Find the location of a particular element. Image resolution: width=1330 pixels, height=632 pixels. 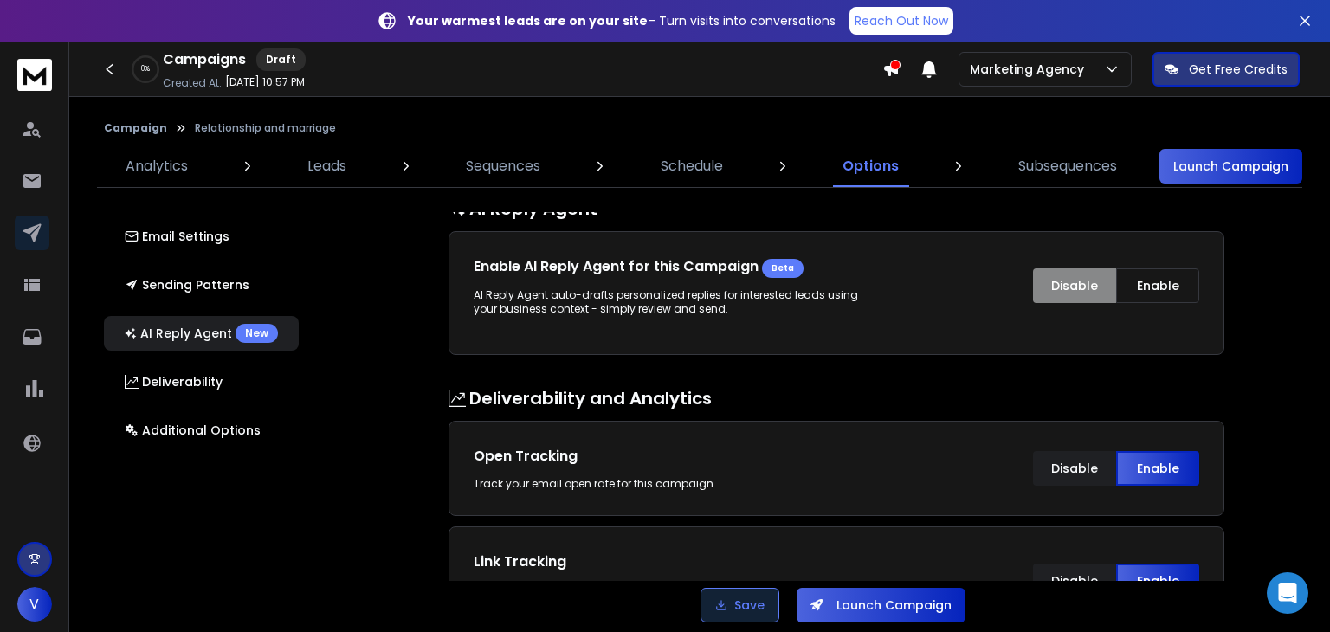

a: Subsequences is located at coordinates (1068, 166).